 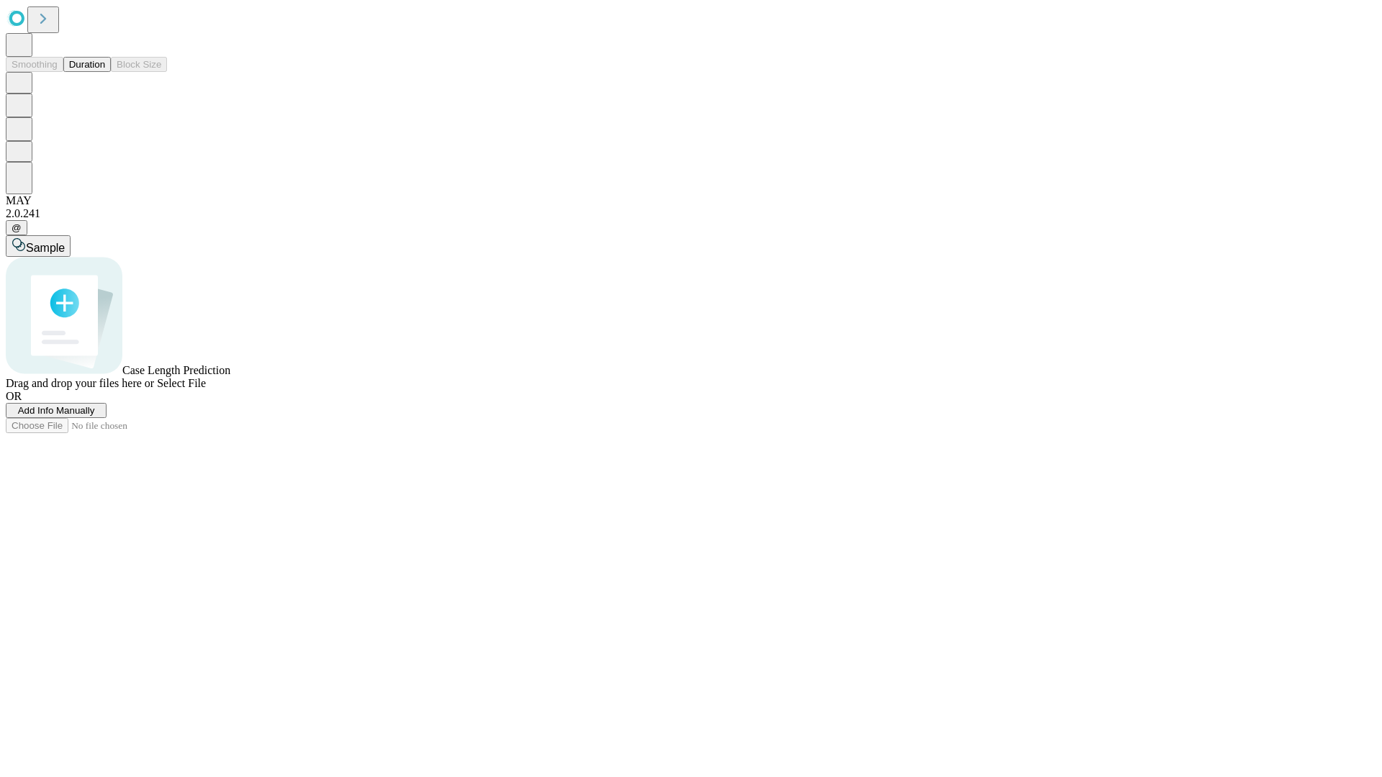 I want to click on div: 2.0.241, so click(x=691, y=214).